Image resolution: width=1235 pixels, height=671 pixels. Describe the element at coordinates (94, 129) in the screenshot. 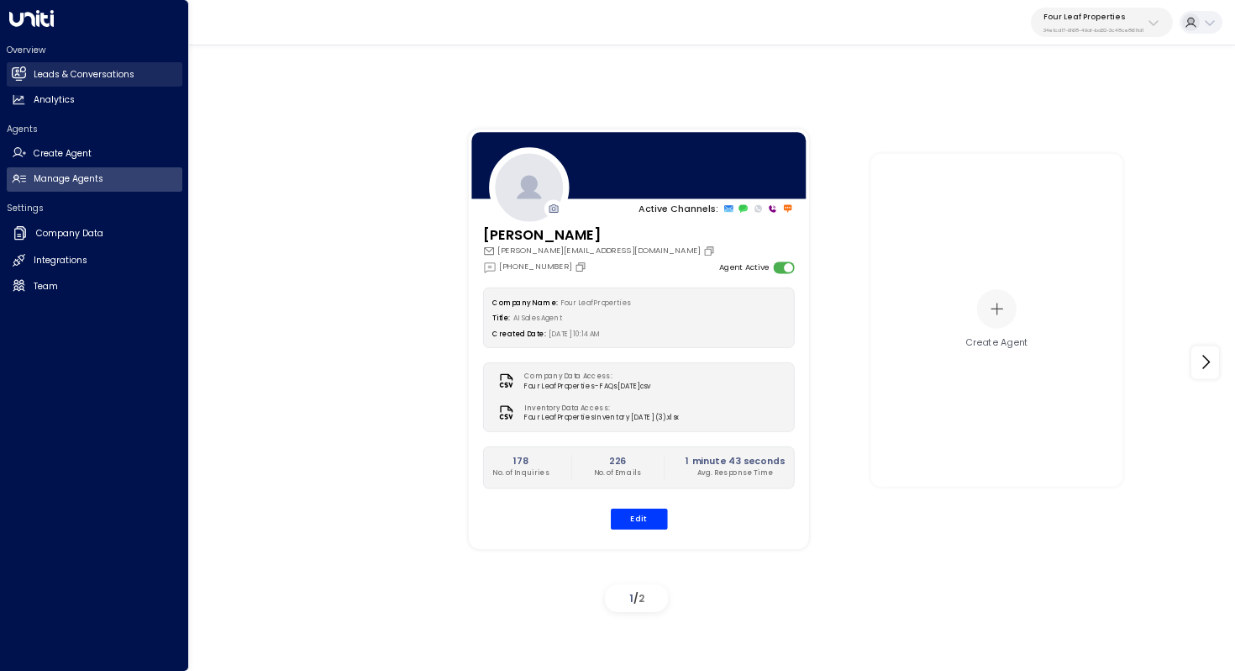

I see `h2: Agents` at that location.